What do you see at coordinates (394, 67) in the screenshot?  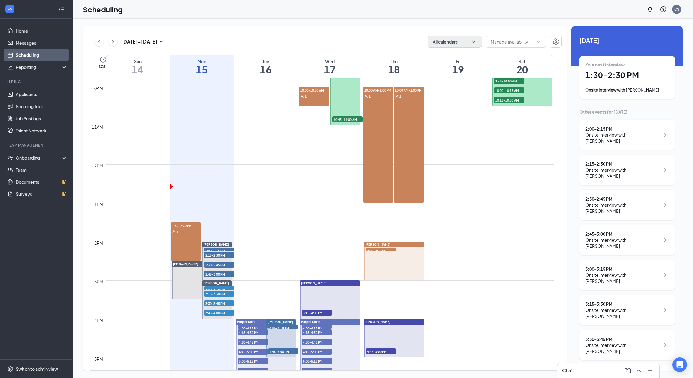 I see `a: September 18, 2025` at bounding box center [394, 67].